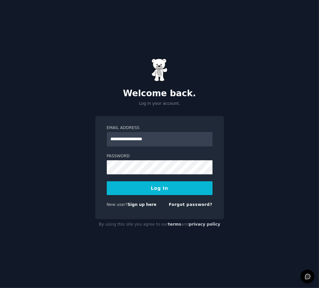  I want to click on a: privacy policy, so click(205, 225).